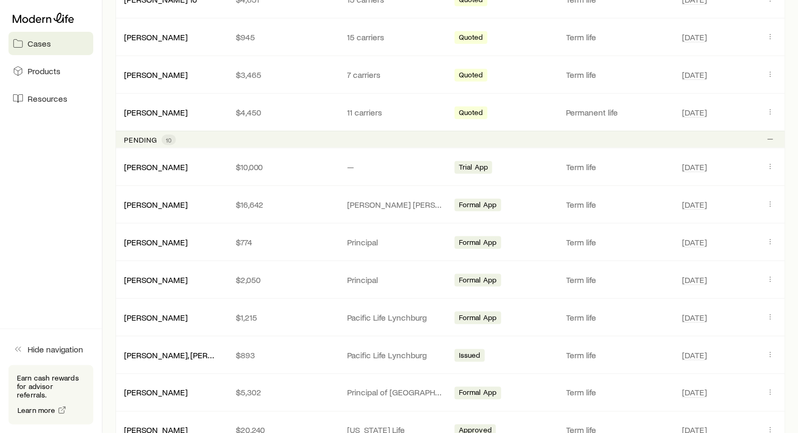  Describe the element at coordinates (283, 167) in the screenshot. I see `p: $10,000` at that location.